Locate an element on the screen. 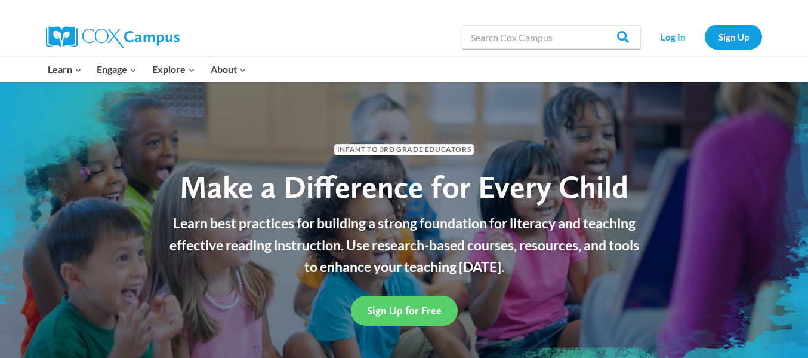  span: Sign Up for Free is located at coordinates (404, 310).